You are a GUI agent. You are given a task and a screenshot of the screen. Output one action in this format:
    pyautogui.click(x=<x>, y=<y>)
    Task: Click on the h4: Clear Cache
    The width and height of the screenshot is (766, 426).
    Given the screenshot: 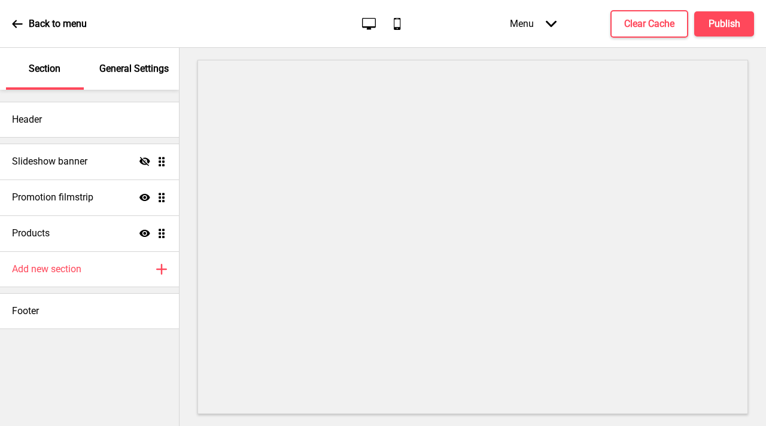 What is the action you would take?
    pyautogui.click(x=650, y=24)
    